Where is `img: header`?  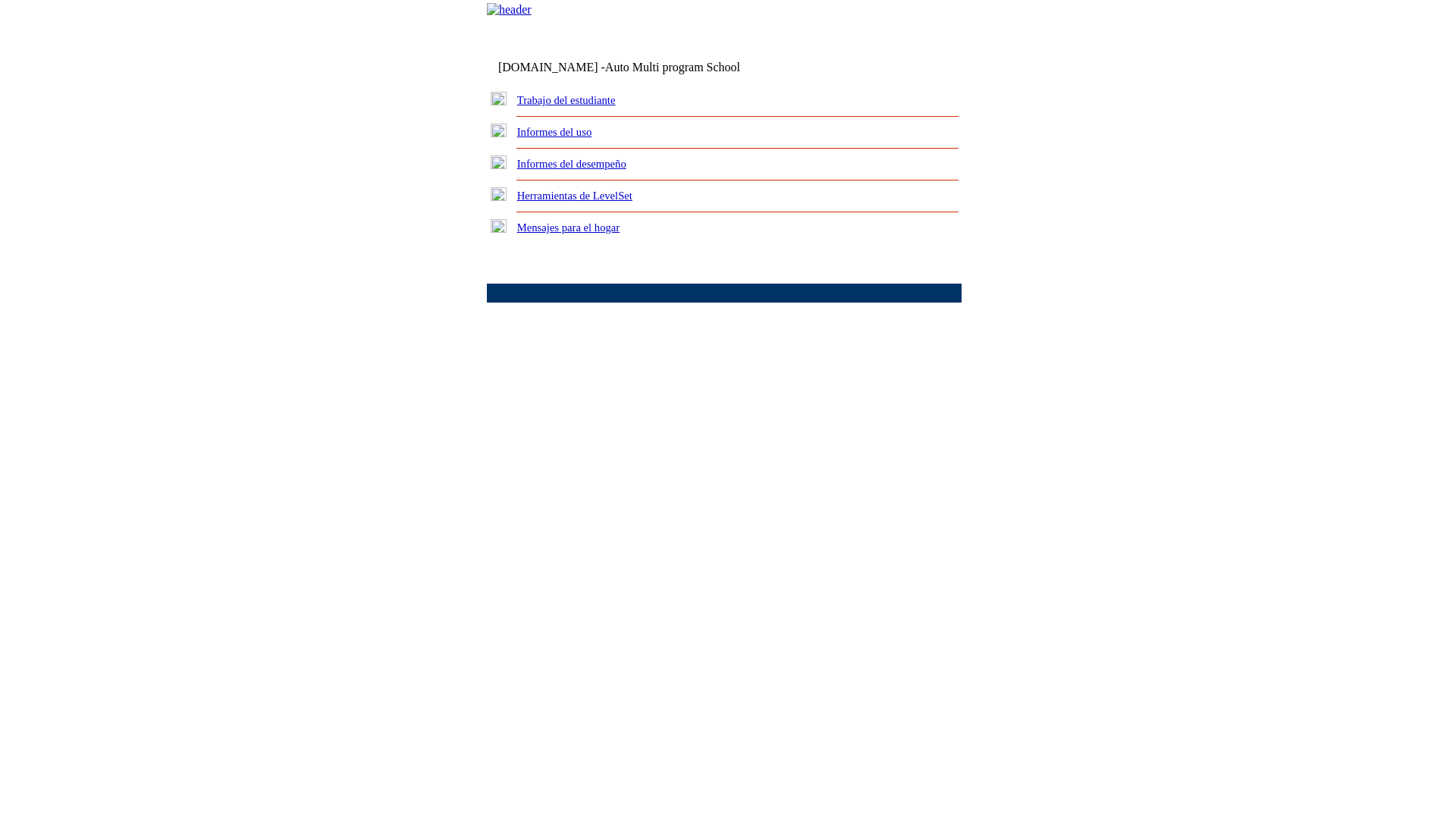 img: header is located at coordinates (509, 9).